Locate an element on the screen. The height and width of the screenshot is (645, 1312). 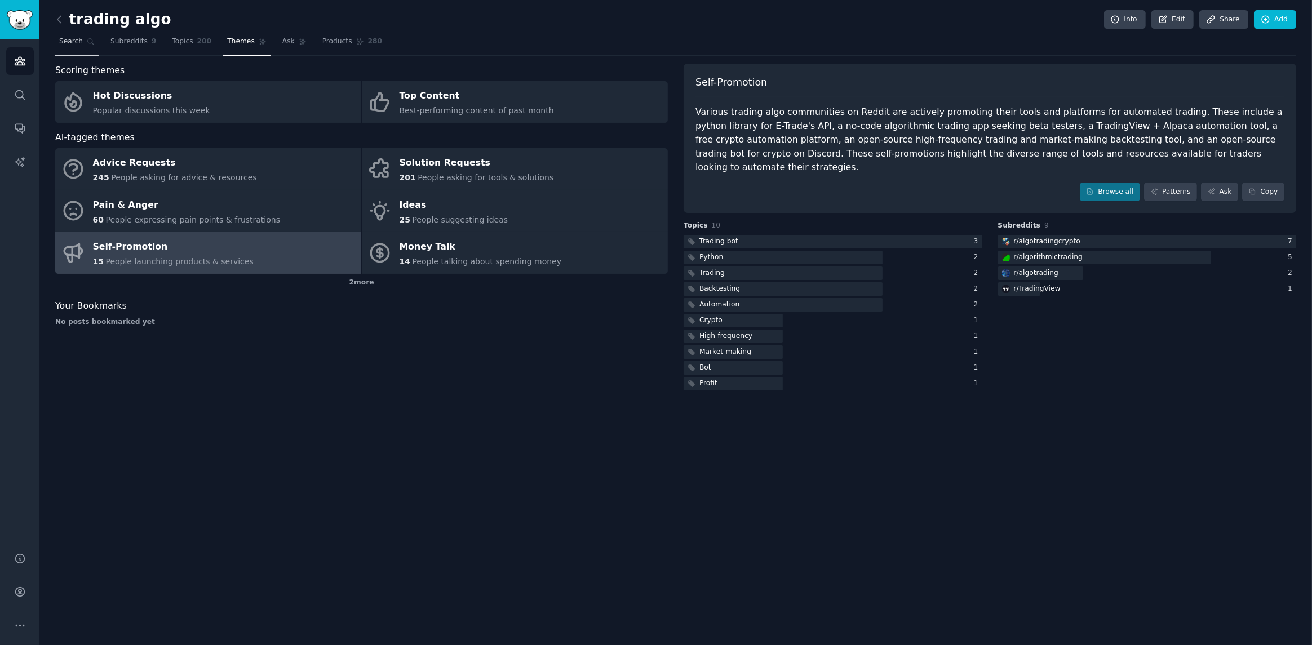
div: r/ algotradingcrypto is located at coordinates (1047, 242).